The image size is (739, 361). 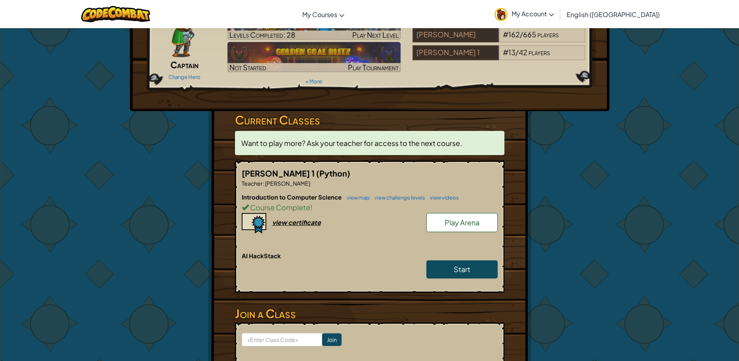 What do you see at coordinates (252, 183) in the screenshot?
I see `span: Teacher` at bounding box center [252, 183].